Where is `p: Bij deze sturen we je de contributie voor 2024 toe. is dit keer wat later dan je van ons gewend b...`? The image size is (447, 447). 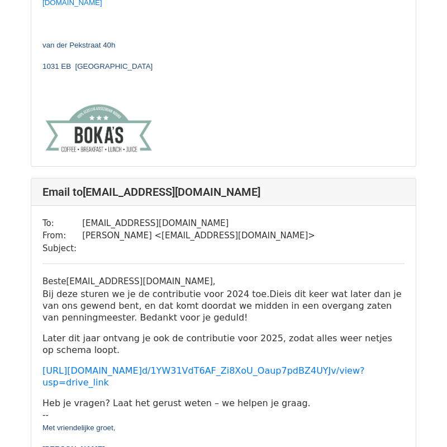 p: Bij deze sturen we je de contributie voor 2024 toe. is dit keer wat later dan je van ons gewend b... is located at coordinates (224, 305).